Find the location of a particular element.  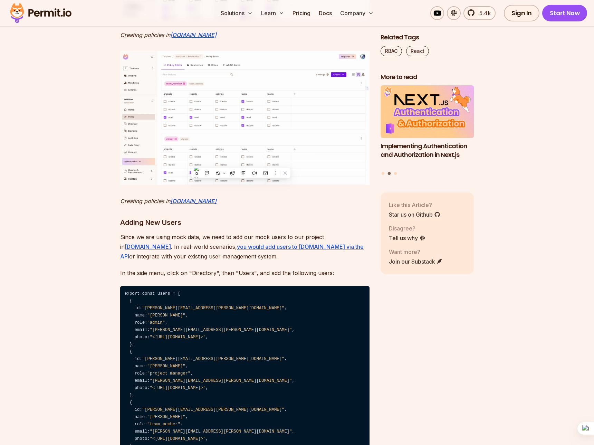

button: Go to slide 3 is located at coordinates (396, 173).